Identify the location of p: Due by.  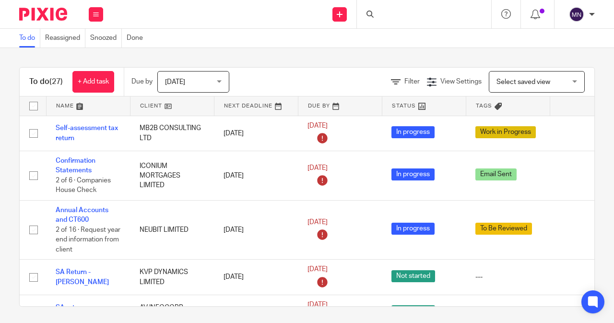
(142, 82).